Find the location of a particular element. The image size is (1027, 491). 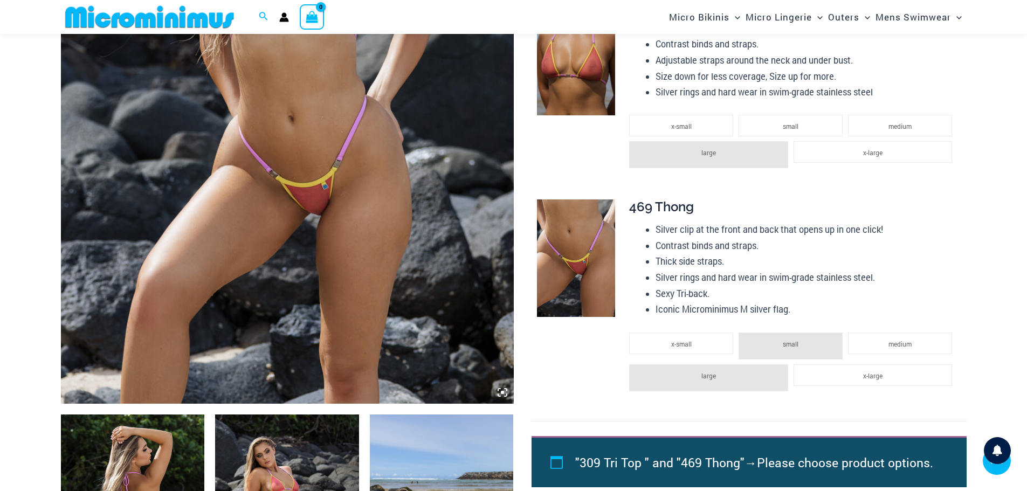

a: Maya Sunkist Coral 469 Bottom is located at coordinates (576, 258).